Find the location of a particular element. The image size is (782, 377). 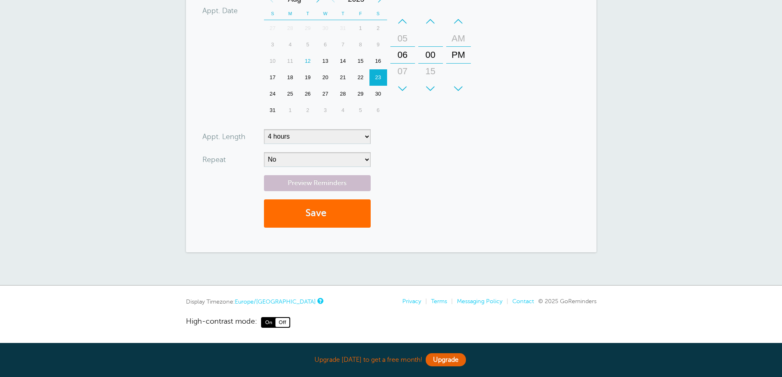

div: Tuesday, July 29 is located at coordinates (307, 28).